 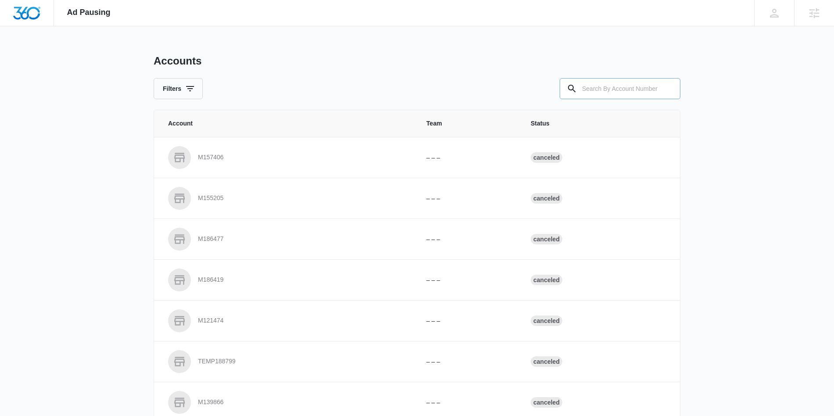 What do you see at coordinates (211, 158) in the screenshot?
I see `p: M157406` at bounding box center [211, 158].